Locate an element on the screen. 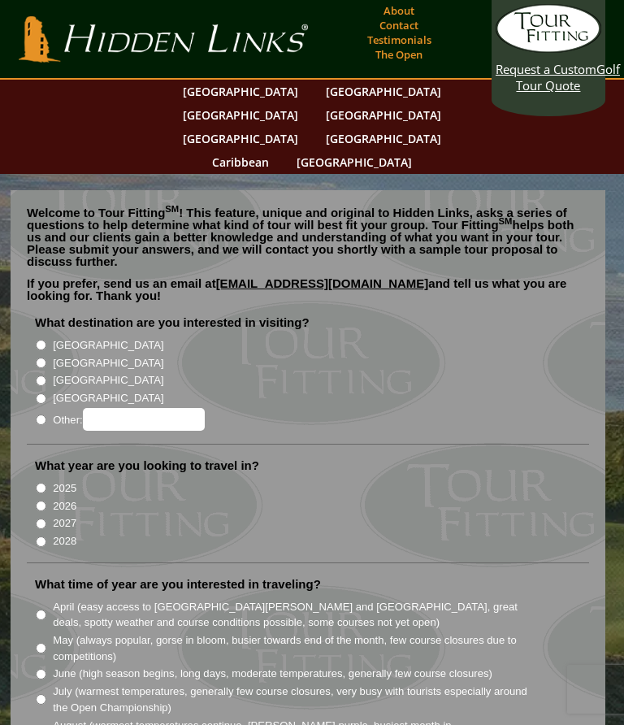 This screenshot has width=624, height=725. a: Request a CustomGolf Tour Quote is located at coordinates (549, 49).